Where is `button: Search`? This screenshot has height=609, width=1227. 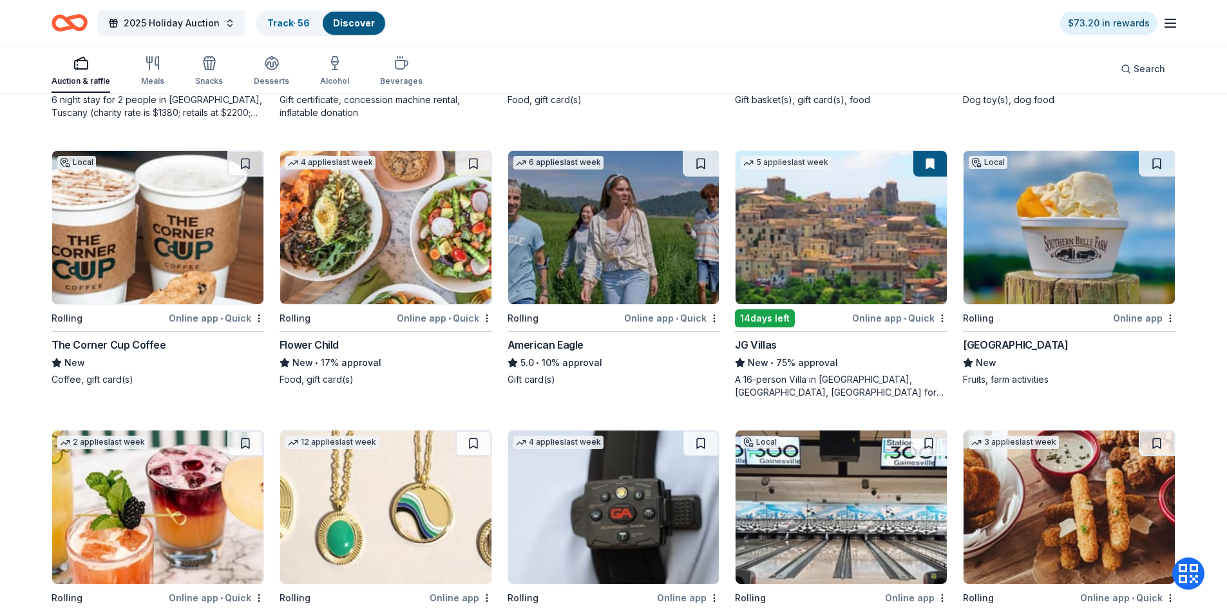 button: Search is located at coordinates (1142, 69).